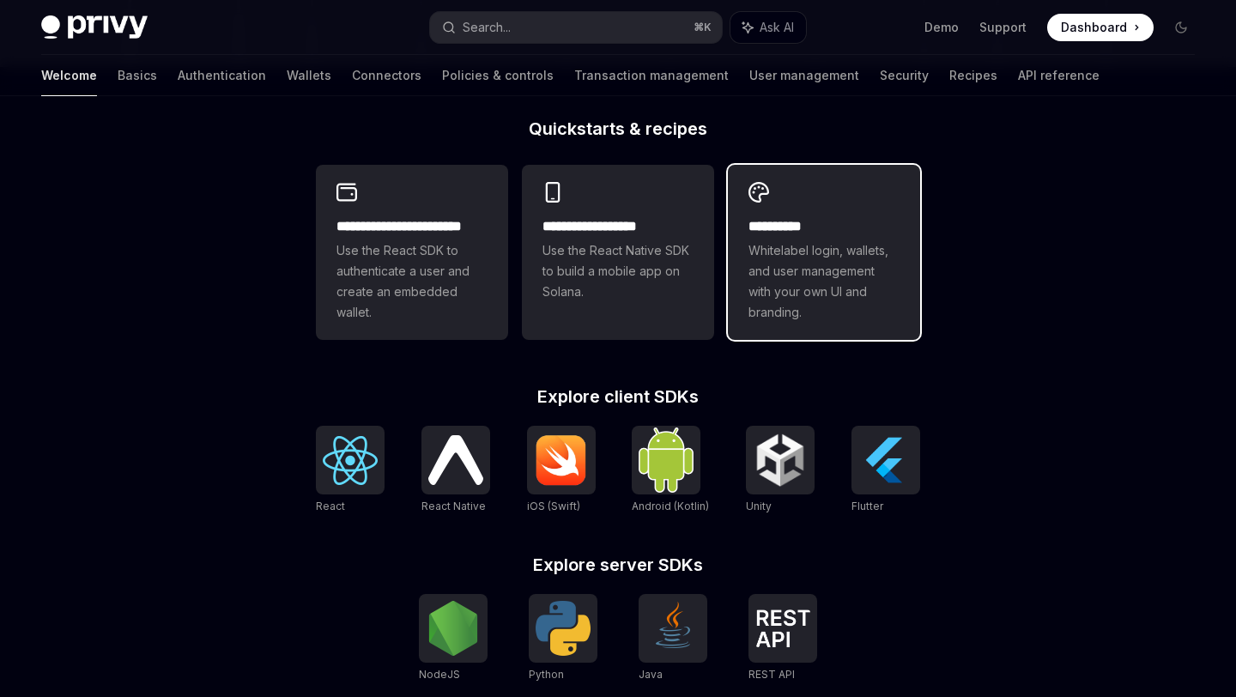 The height and width of the screenshot is (697, 1236). What do you see at coordinates (561, 460) in the screenshot?
I see `img: iOS (Swift)` at bounding box center [561, 460].